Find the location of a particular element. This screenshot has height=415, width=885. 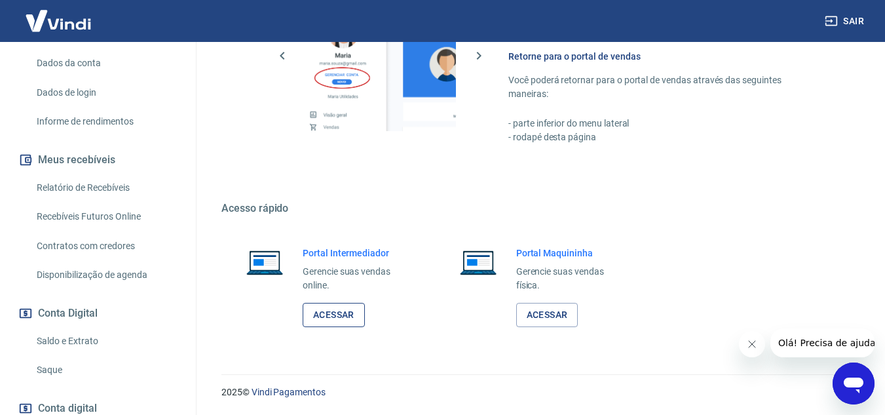

button: Sair is located at coordinates (845, 21).